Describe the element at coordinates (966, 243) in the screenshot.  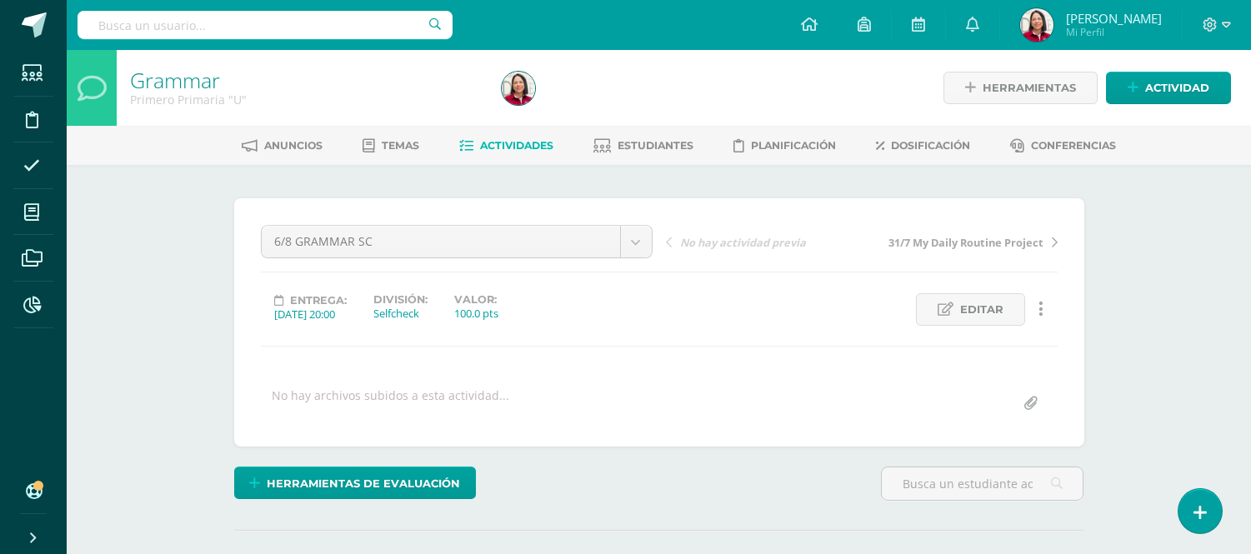
I see `span: 31/7 My Daily Routine Project` at that location.